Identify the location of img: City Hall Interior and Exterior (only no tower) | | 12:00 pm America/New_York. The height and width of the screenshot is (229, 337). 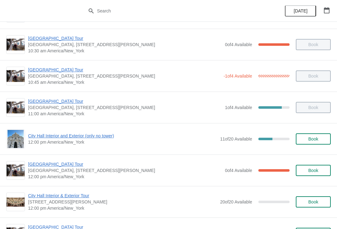
(16, 139).